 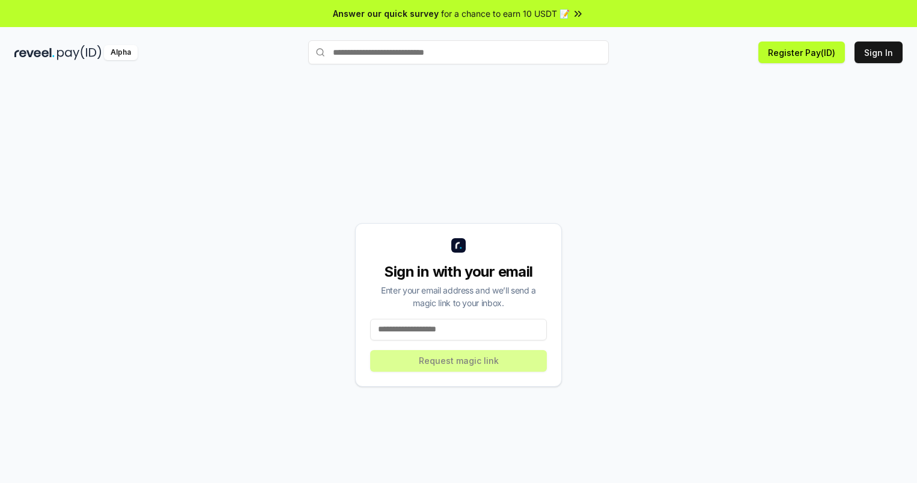 I want to click on span: for a chance to earn 10 USDT 📝, so click(x=505, y=13).